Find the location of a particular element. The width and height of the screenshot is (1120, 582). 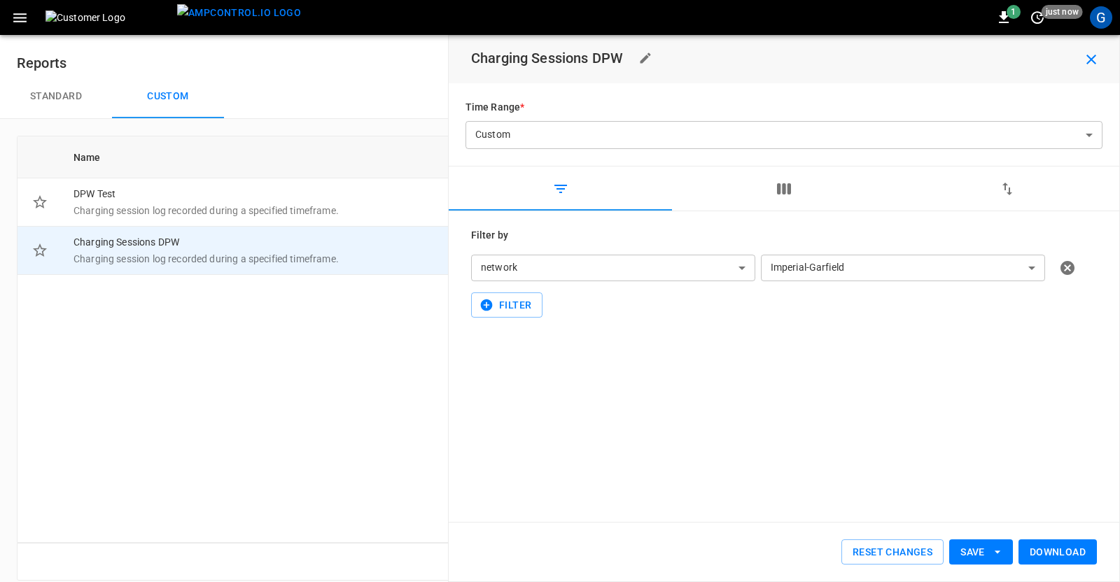

span: just now is located at coordinates (1062, 12).